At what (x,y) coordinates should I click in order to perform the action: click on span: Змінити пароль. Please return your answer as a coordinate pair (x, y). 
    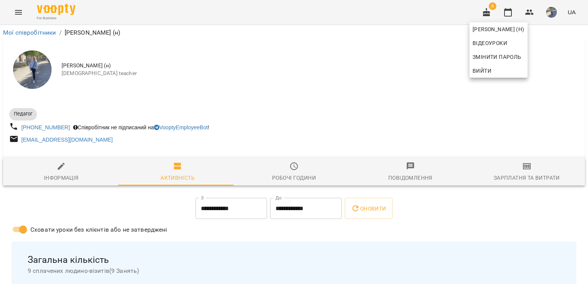
    Looking at the image, I should click on (498, 57).